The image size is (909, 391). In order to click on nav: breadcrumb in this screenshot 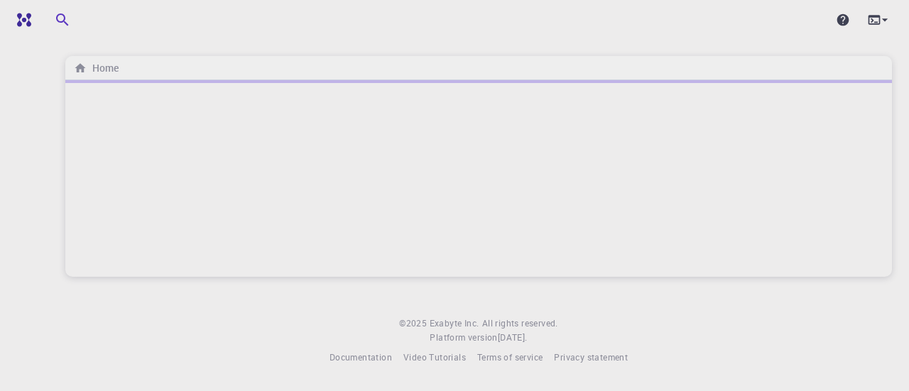, I will do `click(96, 68)`.